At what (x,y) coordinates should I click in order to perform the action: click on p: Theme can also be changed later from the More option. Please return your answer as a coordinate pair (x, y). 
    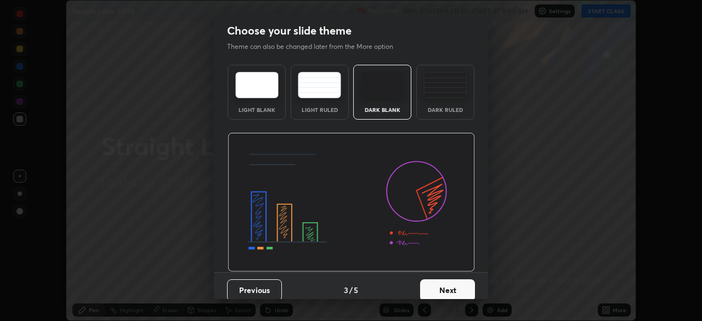
    Looking at the image, I should click on (316, 47).